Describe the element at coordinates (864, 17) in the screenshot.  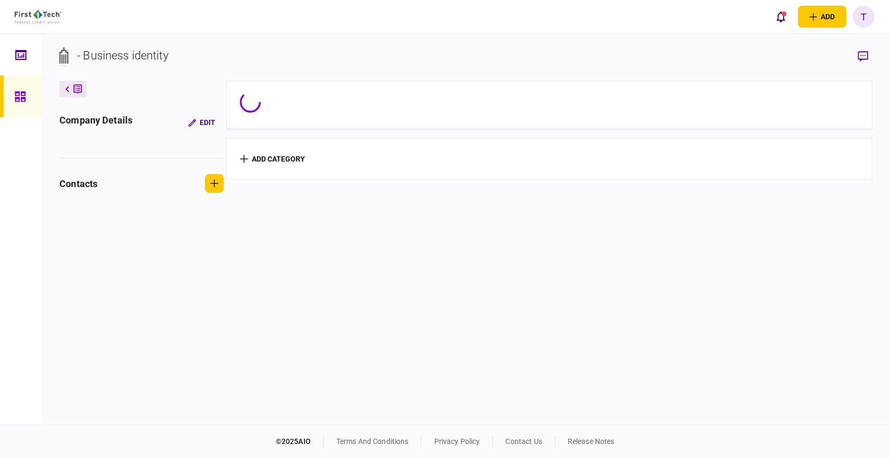
I see `div: T` at that location.